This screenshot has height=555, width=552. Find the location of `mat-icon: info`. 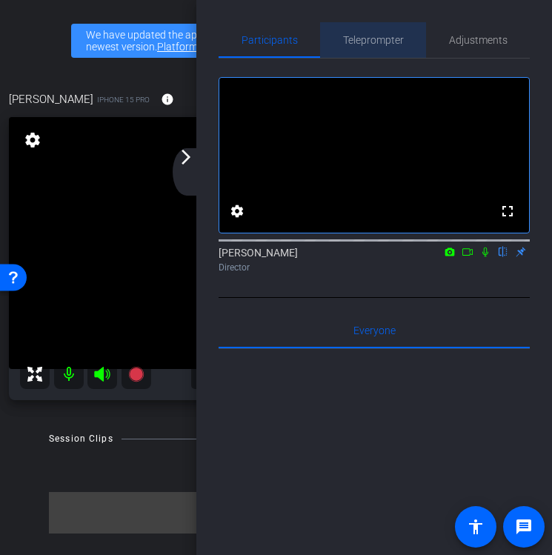

mat-icon: info is located at coordinates (168, 99).